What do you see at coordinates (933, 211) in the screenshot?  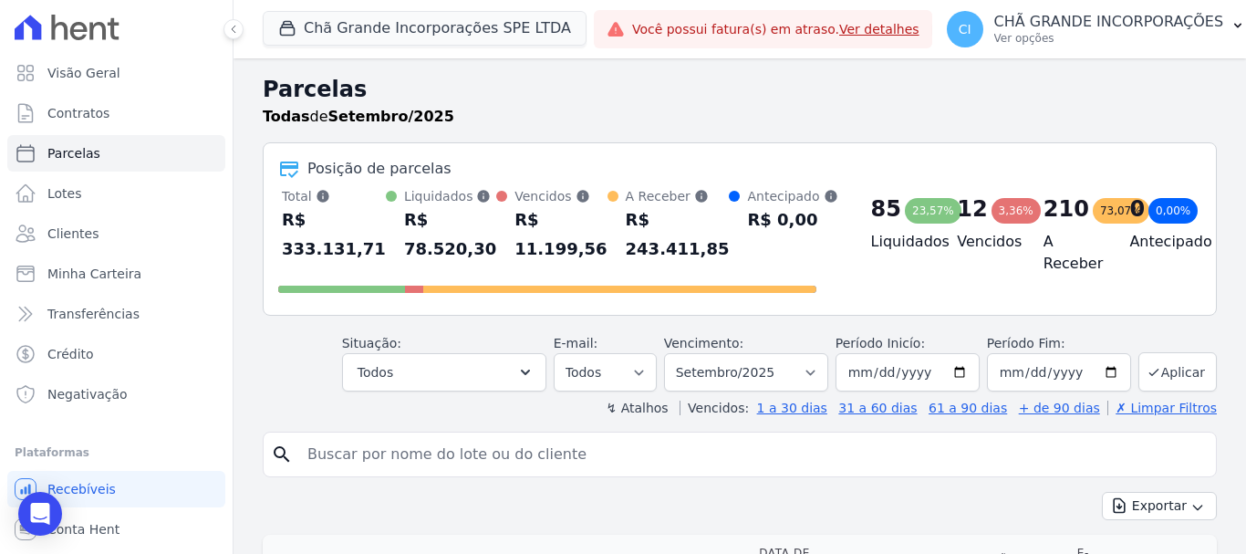 I see `div: 23,57%` at bounding box center [933, 211].